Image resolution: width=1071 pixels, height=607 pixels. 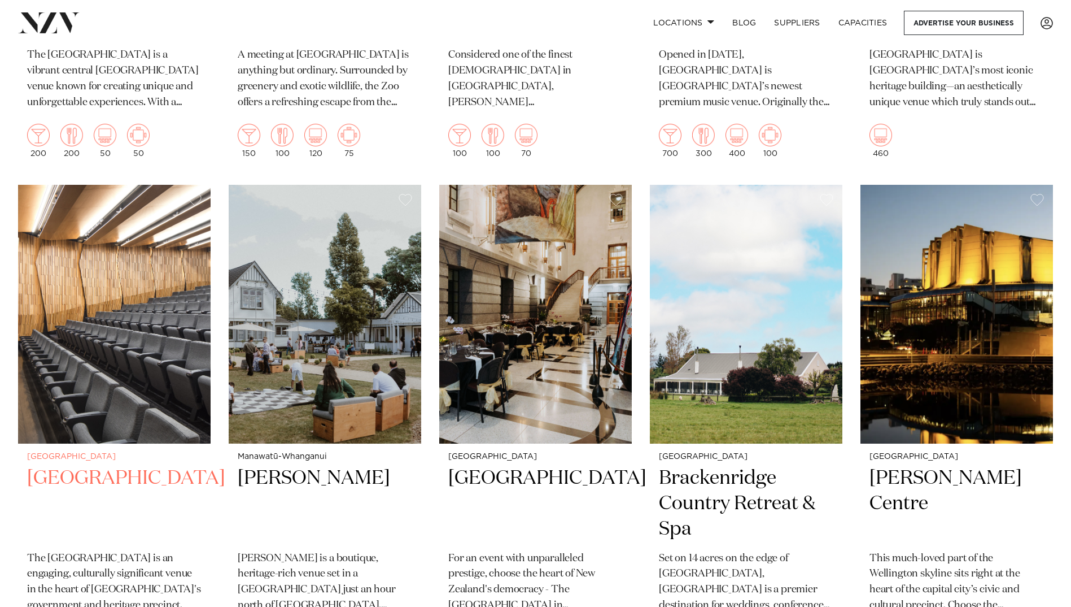 What do you see at coordinates (249, 141) in the screenshot?
I see `div: 150` at bounding box center [249, 141].